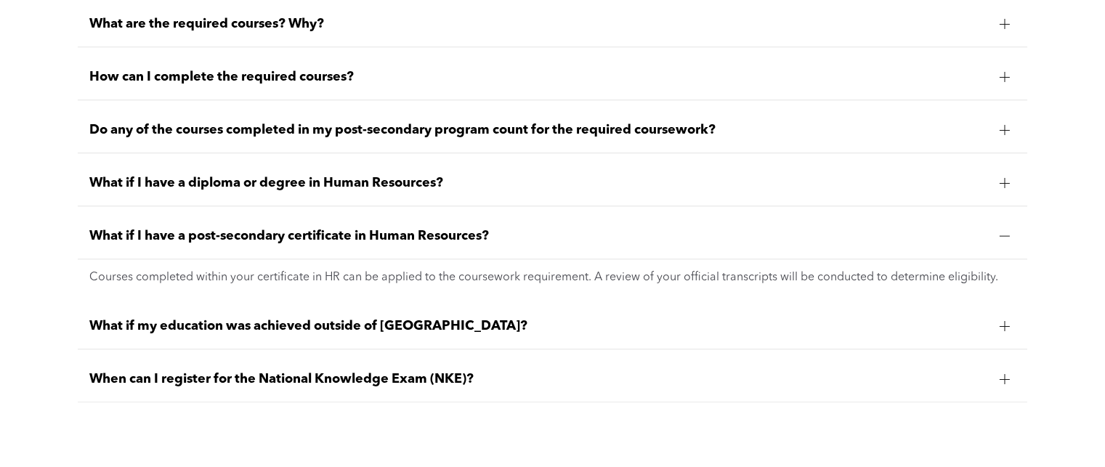  Describe the element at coordinates (539, 183) in the screenshot. I see `span: What if I have a diploma or degree in Human Resources?` at that location.